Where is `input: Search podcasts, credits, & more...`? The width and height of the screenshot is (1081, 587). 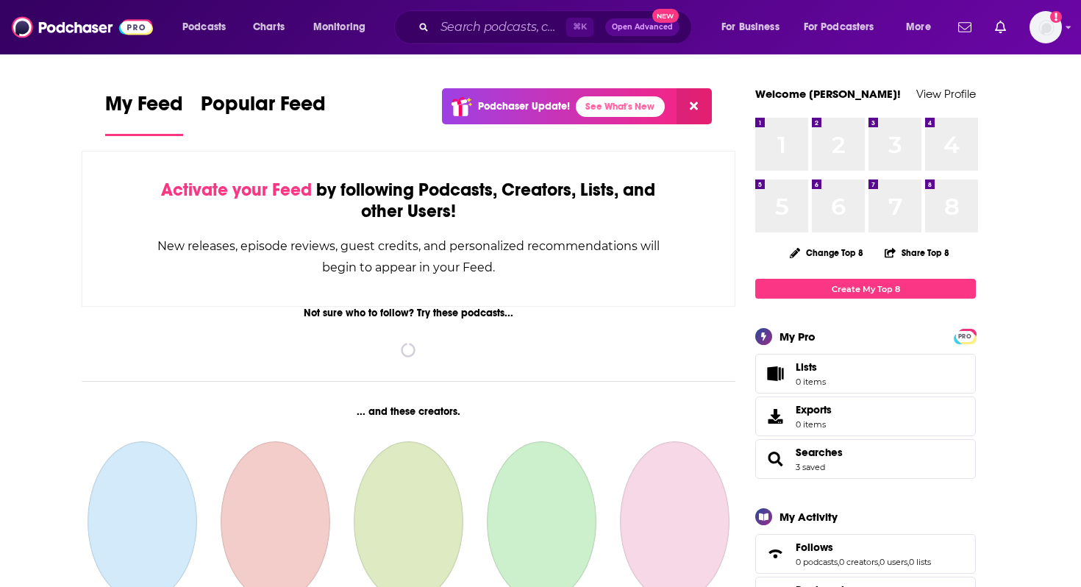 input: Search podcasts, credits, & more... is located at coordinates (500, 27).